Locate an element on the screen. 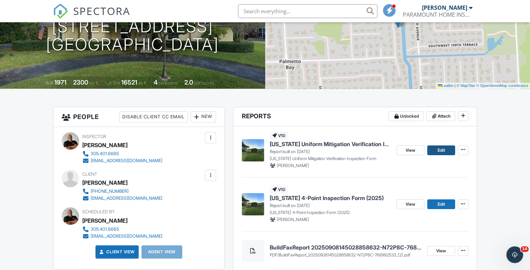  a: © OpenStreetMap contributors is located at coordinates (502, 86).